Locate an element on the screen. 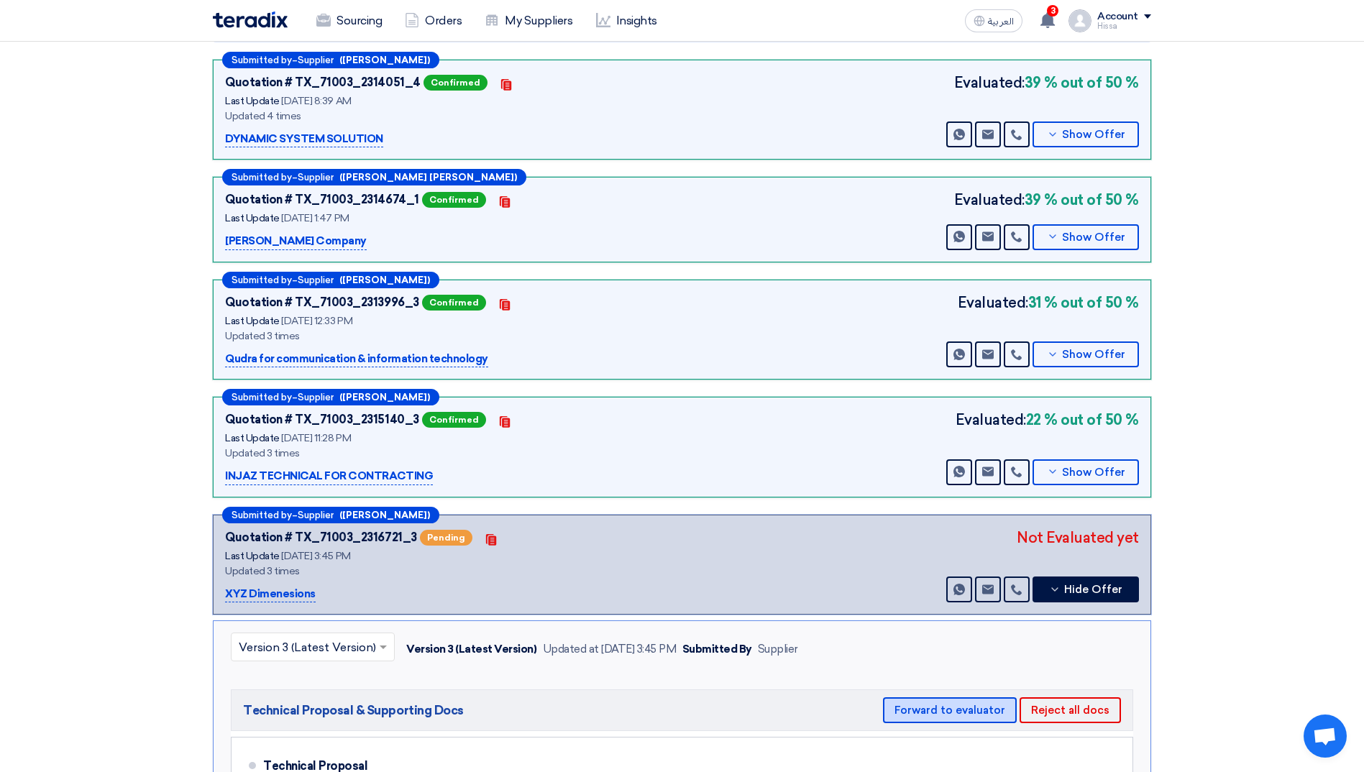 The height and width of the screenshot is (772, 1364). span: Technical Proposal & Supporting Docs is located at coordinates (353, 710).